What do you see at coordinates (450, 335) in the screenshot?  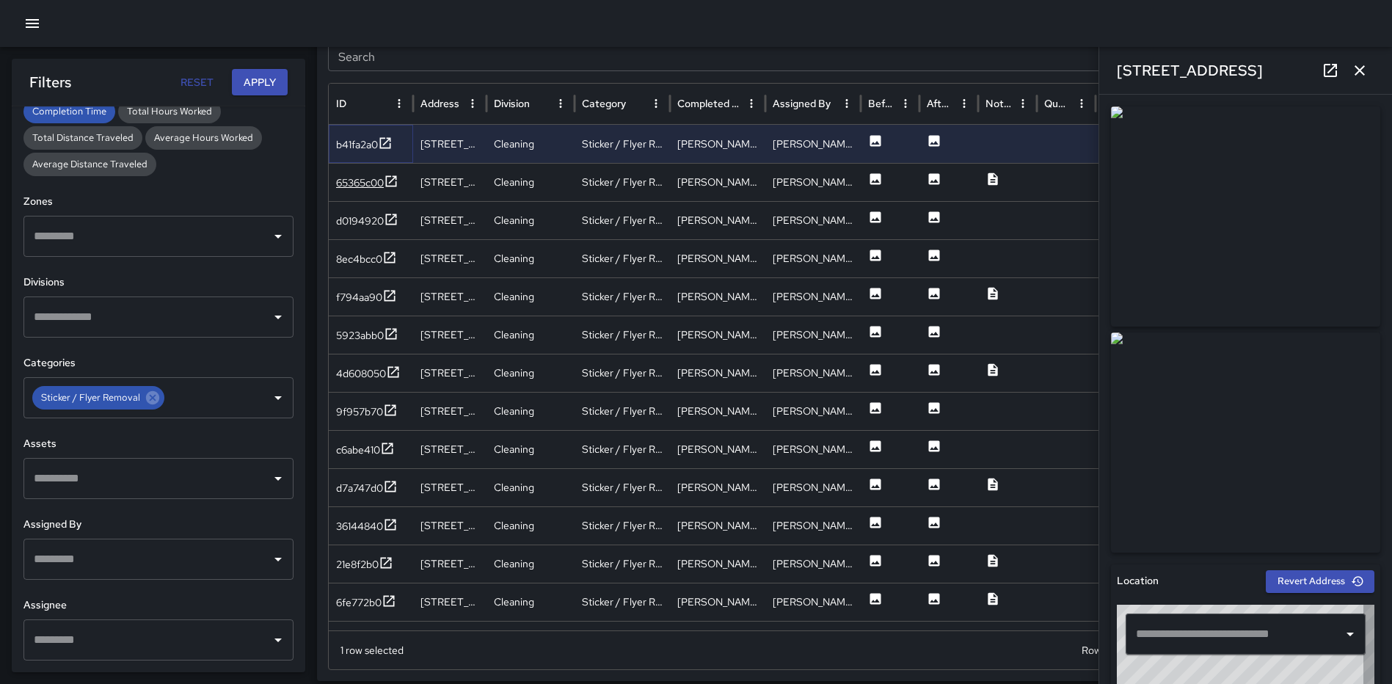 I see `div: 203 M Street Northeast` at bounding box center [450, 335].